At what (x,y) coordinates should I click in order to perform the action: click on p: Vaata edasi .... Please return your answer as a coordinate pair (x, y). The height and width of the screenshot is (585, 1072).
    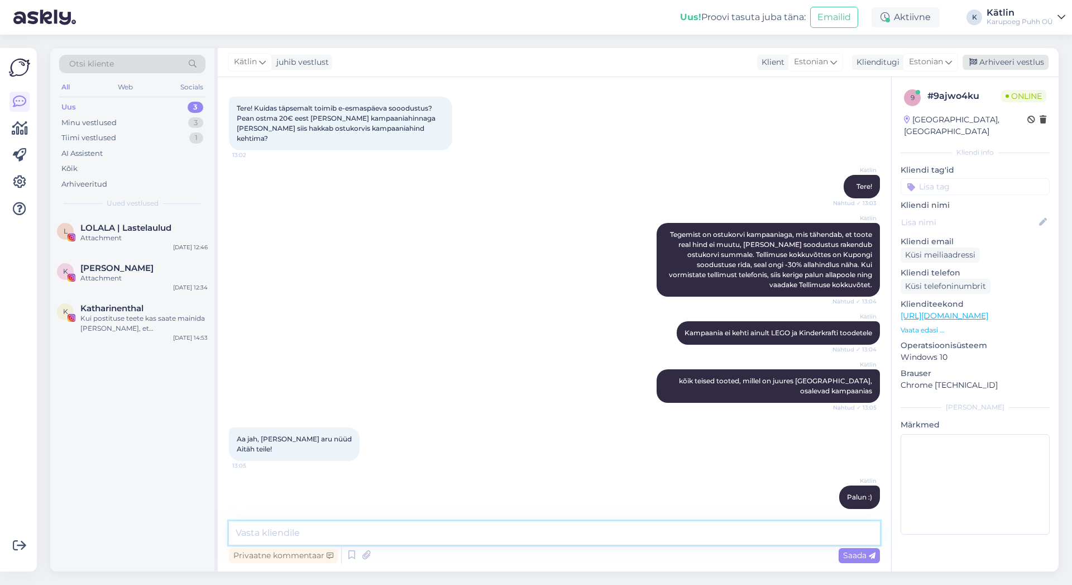
    Looking at the image, I should click on (975, 330).